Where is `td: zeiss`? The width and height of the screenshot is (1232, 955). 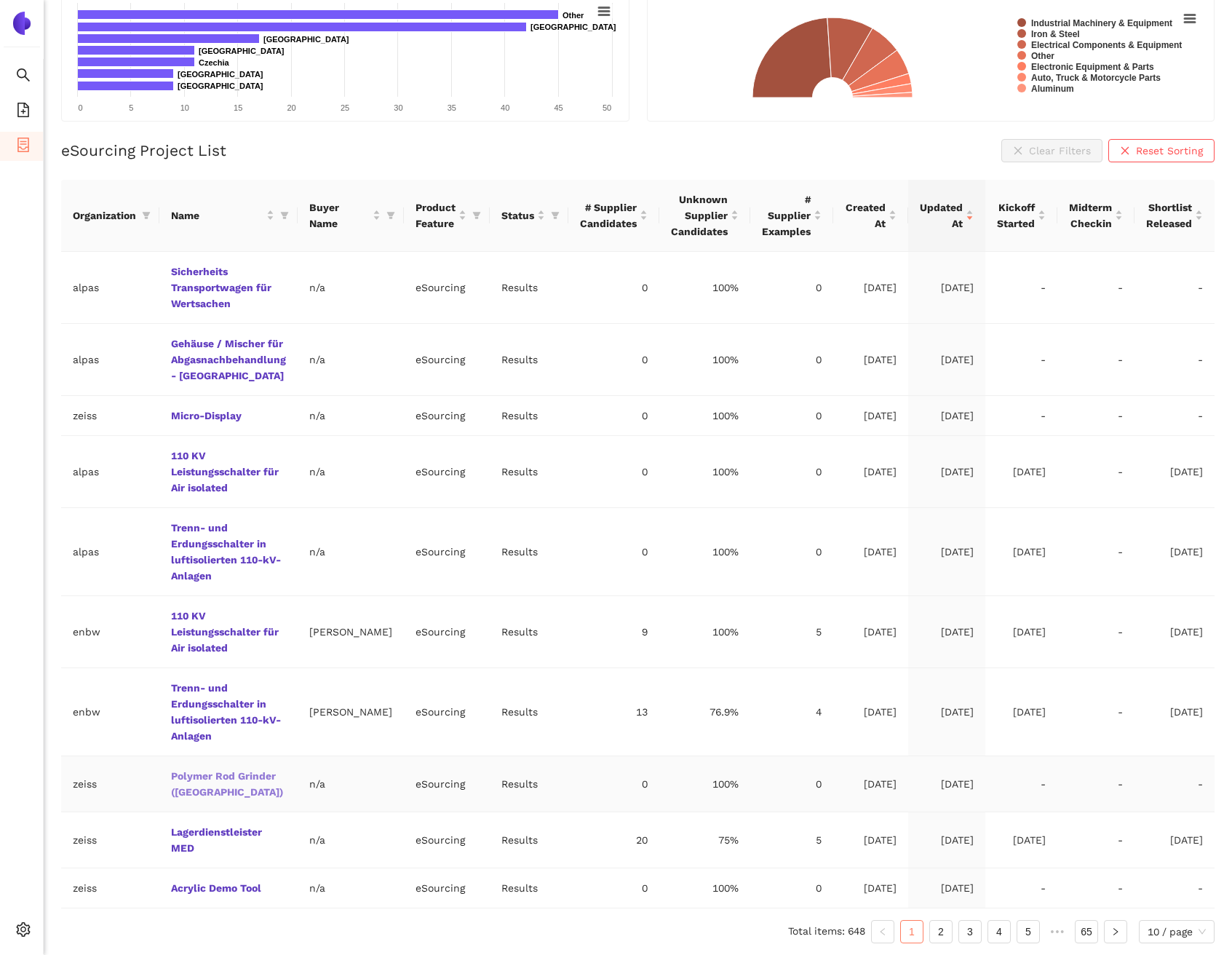 td: zeiss is located at coordinates (110, 783).